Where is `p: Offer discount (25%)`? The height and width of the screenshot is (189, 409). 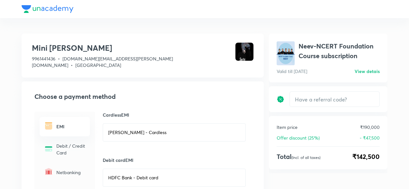
p: Offer discount (25%) is located at coordinates (298, 137).